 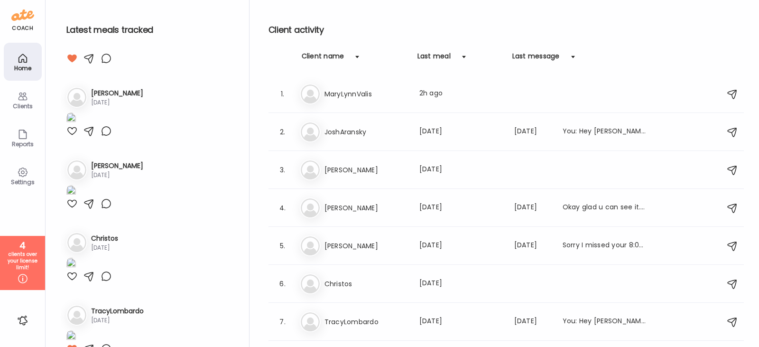 What do you see at coordinates (536, 59) in the screenshot?
I see `div: Last message` at bounding box center [536, 59].